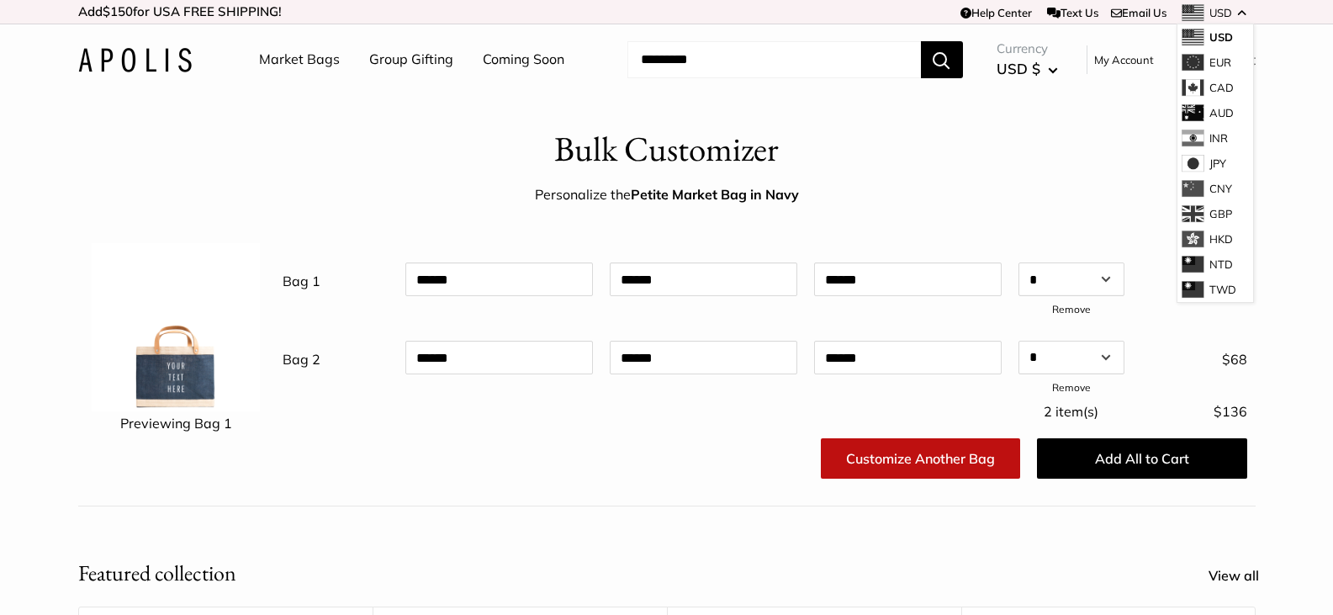 The image size is (1333, 615). I want to click on h1: Bulk Customizer, so click(666, 149).